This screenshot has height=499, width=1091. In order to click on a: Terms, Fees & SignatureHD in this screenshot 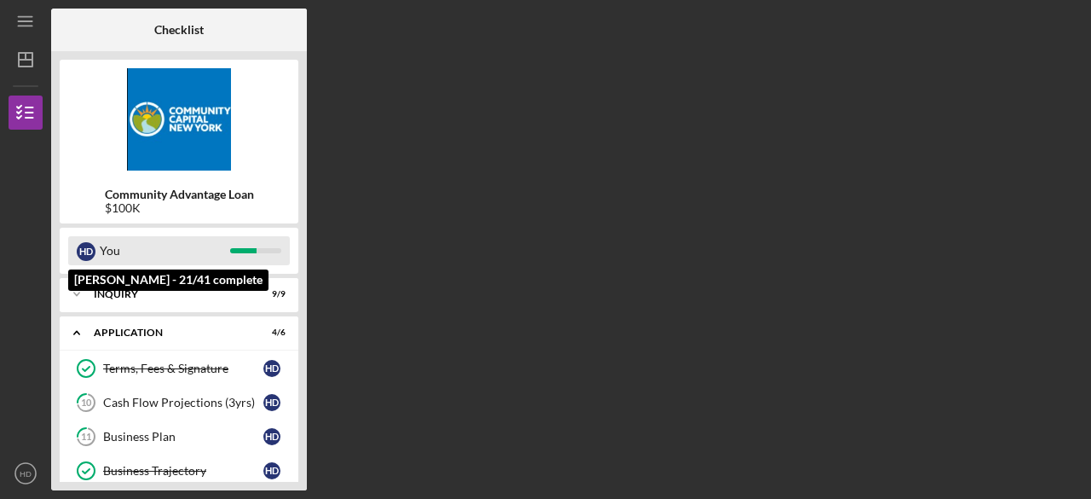, I will do `click(179, 368)`.